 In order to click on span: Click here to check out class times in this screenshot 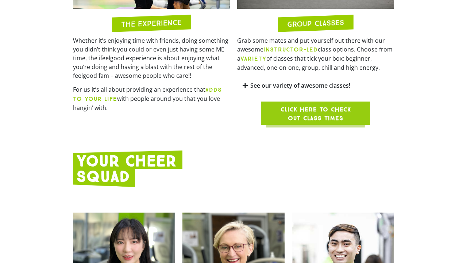, I will do `click(316, 114)`.